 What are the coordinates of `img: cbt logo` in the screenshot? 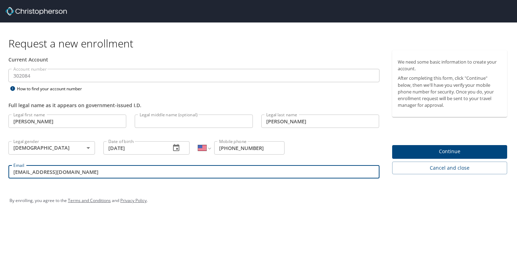 It's located at (36, 11).